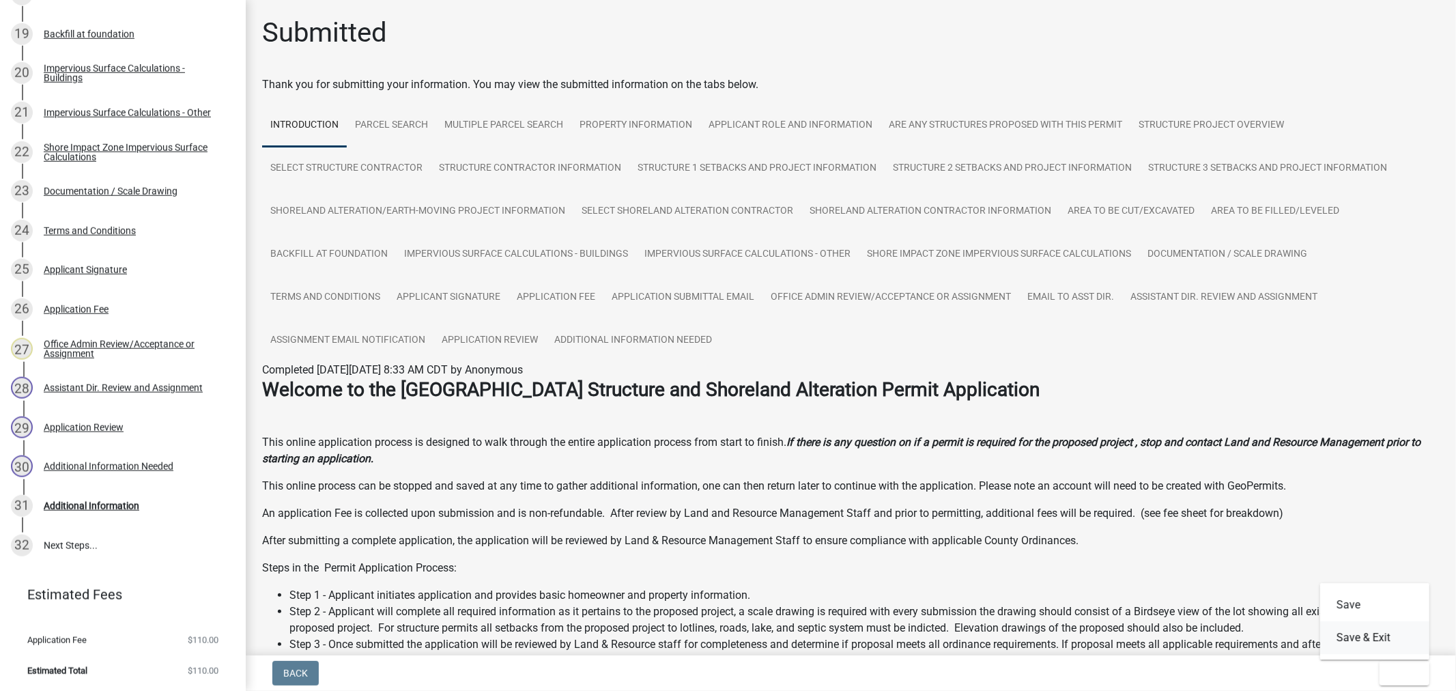  Describe the element at coordinates (449, 298) in the screenshot. I see `a: Applicant Signature` at that location.